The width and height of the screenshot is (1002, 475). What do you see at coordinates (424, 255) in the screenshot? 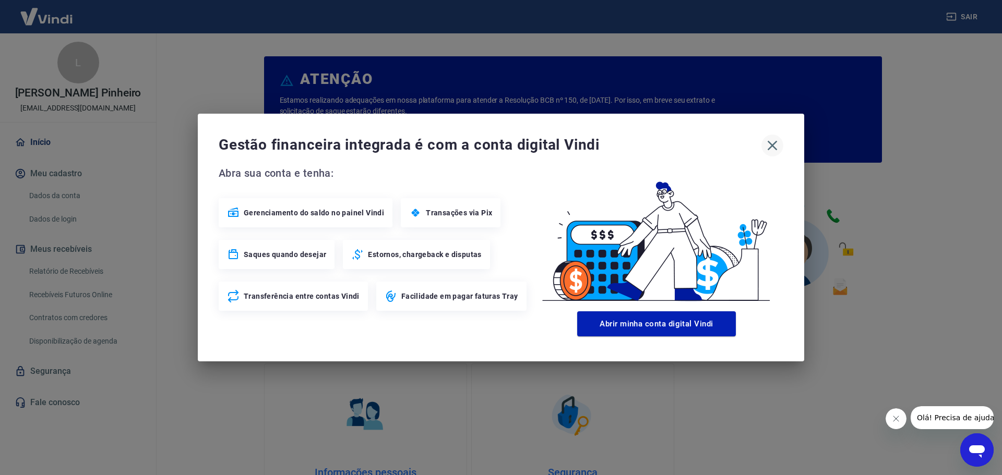
I see `span: Estornos, chargeback e disputas` at bounding box center [424, 255].